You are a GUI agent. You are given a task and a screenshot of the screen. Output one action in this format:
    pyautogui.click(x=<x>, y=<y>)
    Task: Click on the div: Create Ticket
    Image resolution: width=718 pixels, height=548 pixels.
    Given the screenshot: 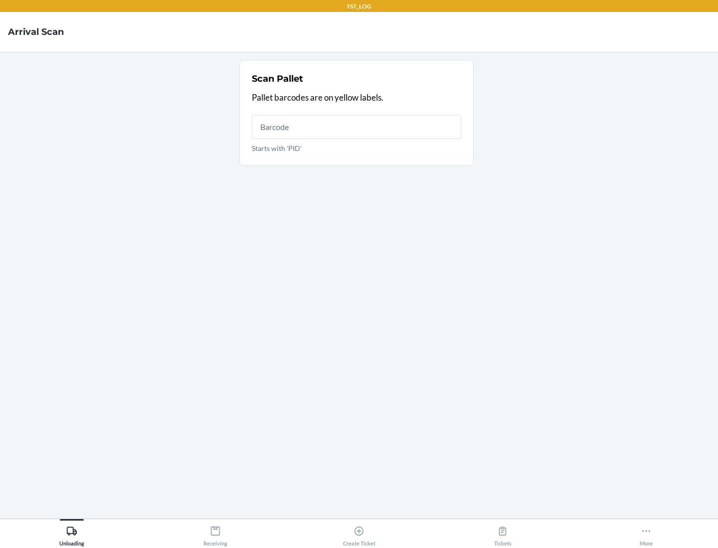 What is the action you would take?
    pyautogui.click(x=359, y=534)
    